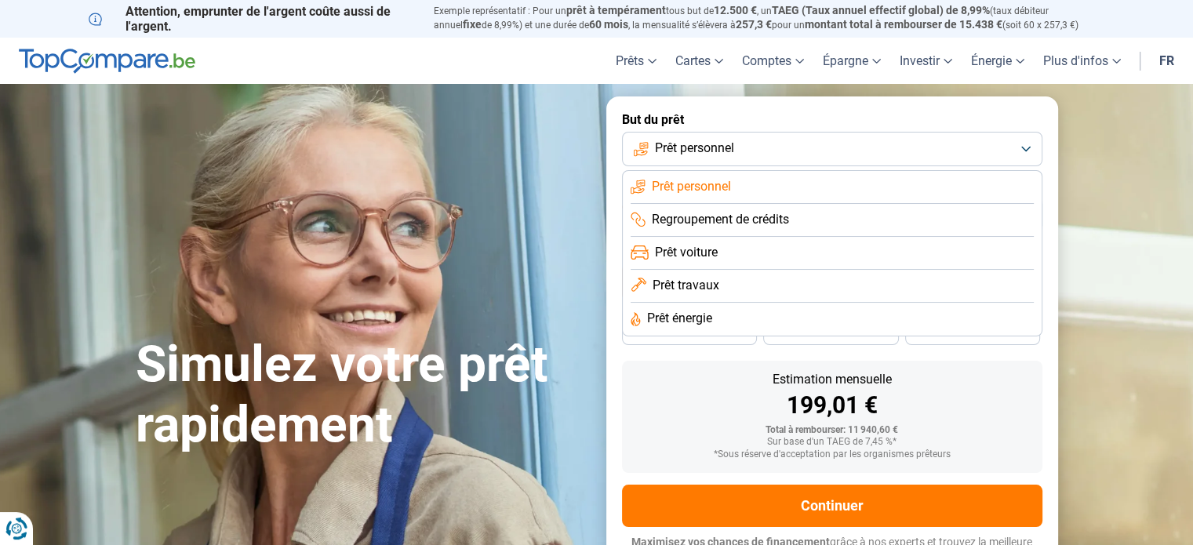 The width and height of the screenshot is (1193, 545). Describe the element at coordinates (832, 442) in the screenshot. I see `div: Sur base d'un TAEG de 7,45 %*` at that location.